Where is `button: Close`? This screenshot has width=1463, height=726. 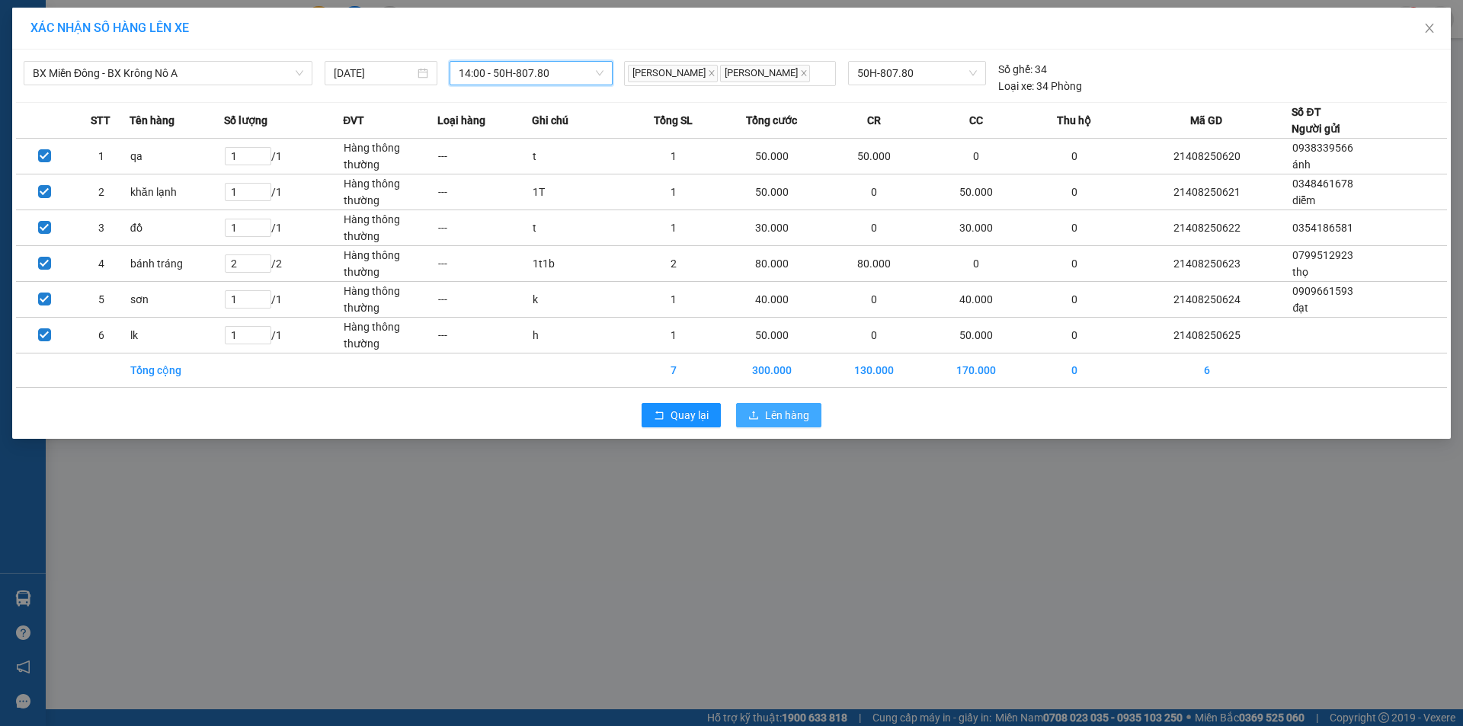
button: Close is located at coordinates (1429, 29).